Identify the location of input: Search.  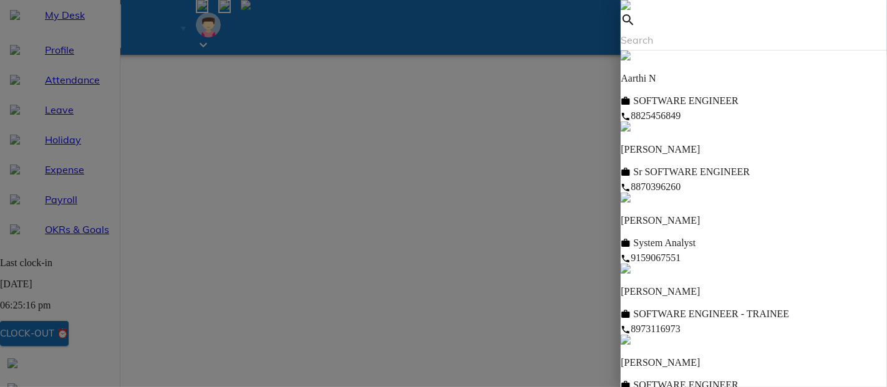
(754, 40).